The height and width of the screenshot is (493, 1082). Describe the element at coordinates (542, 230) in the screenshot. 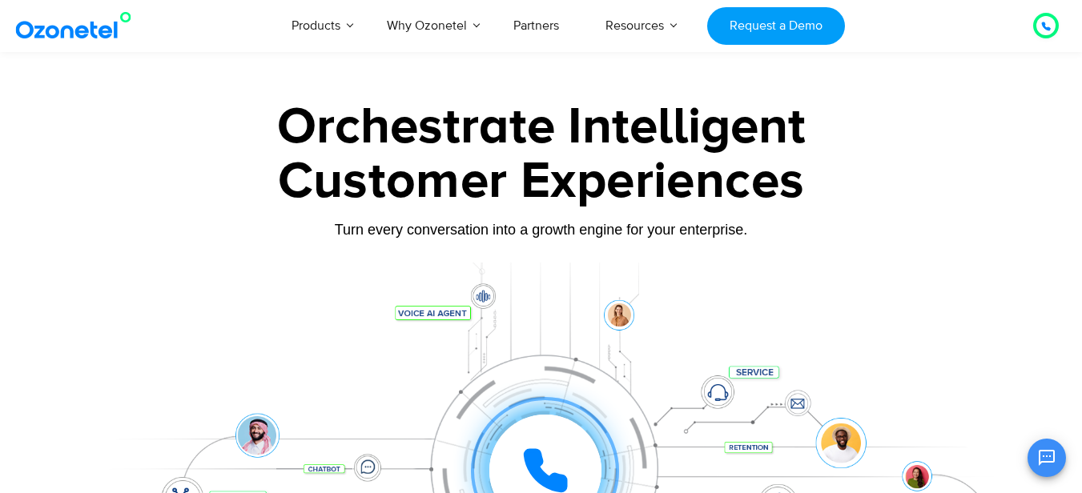

I see `div: Turn every conversation into a growth engine for your enterprise.` at that location.